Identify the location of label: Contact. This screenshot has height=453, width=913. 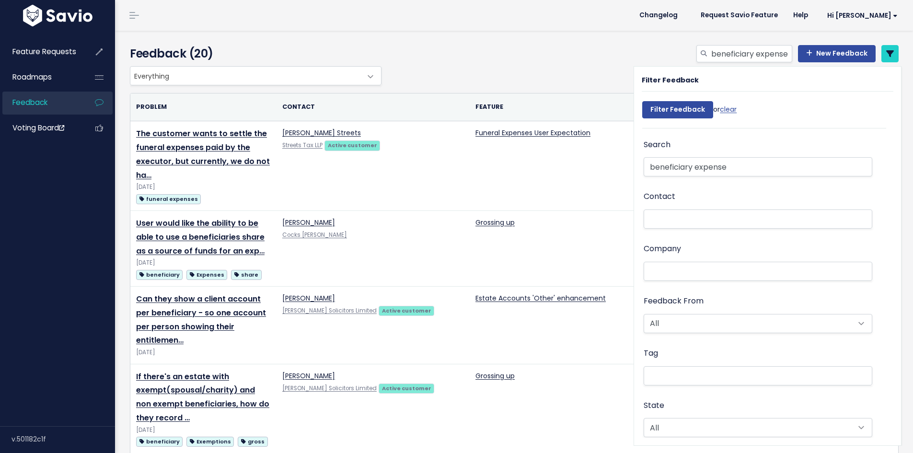
(660, 197).